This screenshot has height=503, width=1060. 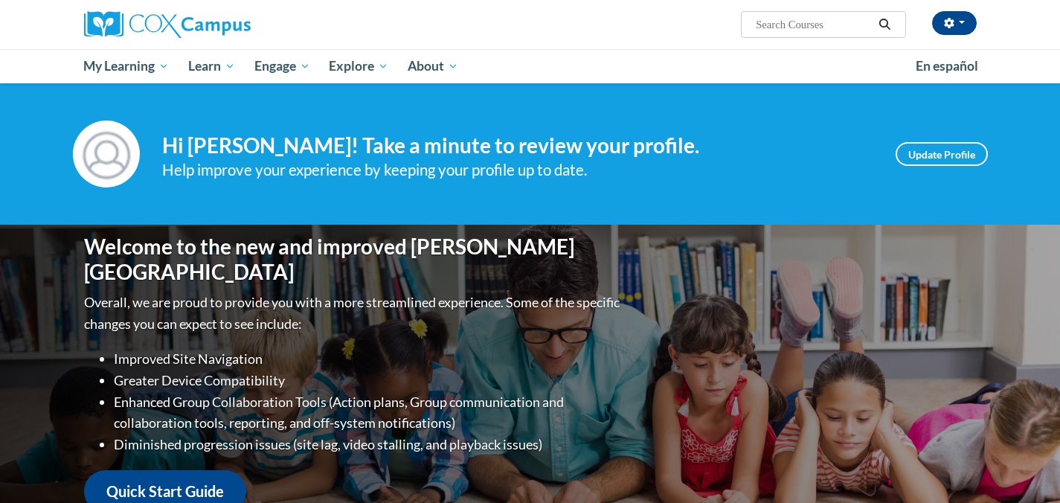 What do you see at coordinates (884, 25) in the screenshot?
I see `button: Search` at bounding box center [884, 25].